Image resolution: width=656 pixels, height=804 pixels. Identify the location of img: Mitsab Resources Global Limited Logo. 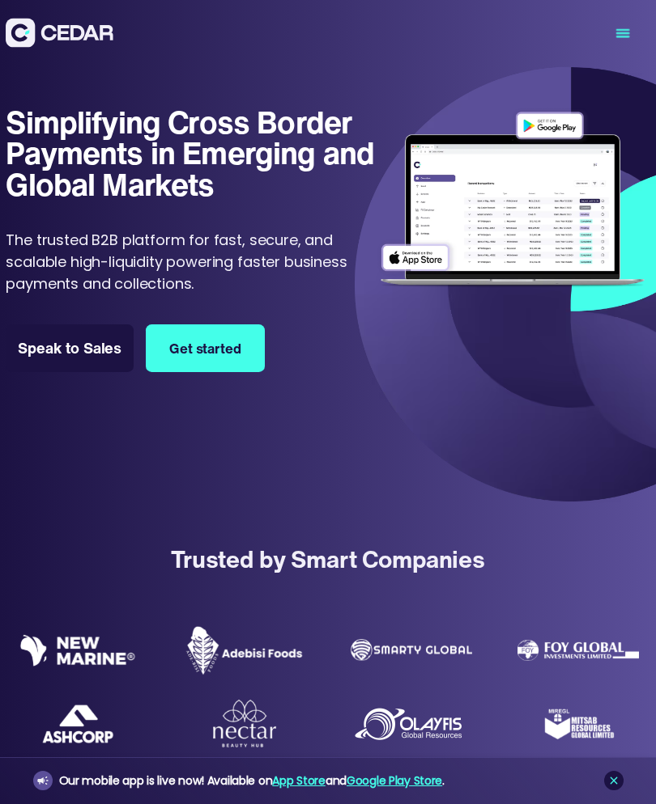
(578, 724).